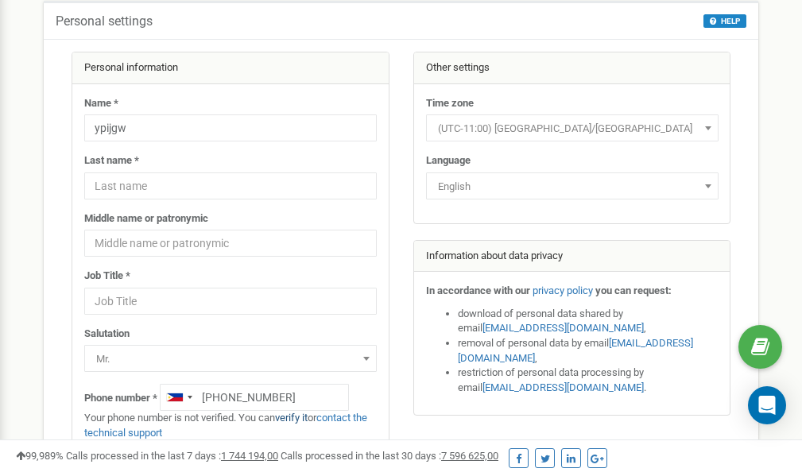 Image resolution: width=802 pixels, height=476 pixels. I want to click on u: 1 744 194,00, so click(250, 456).